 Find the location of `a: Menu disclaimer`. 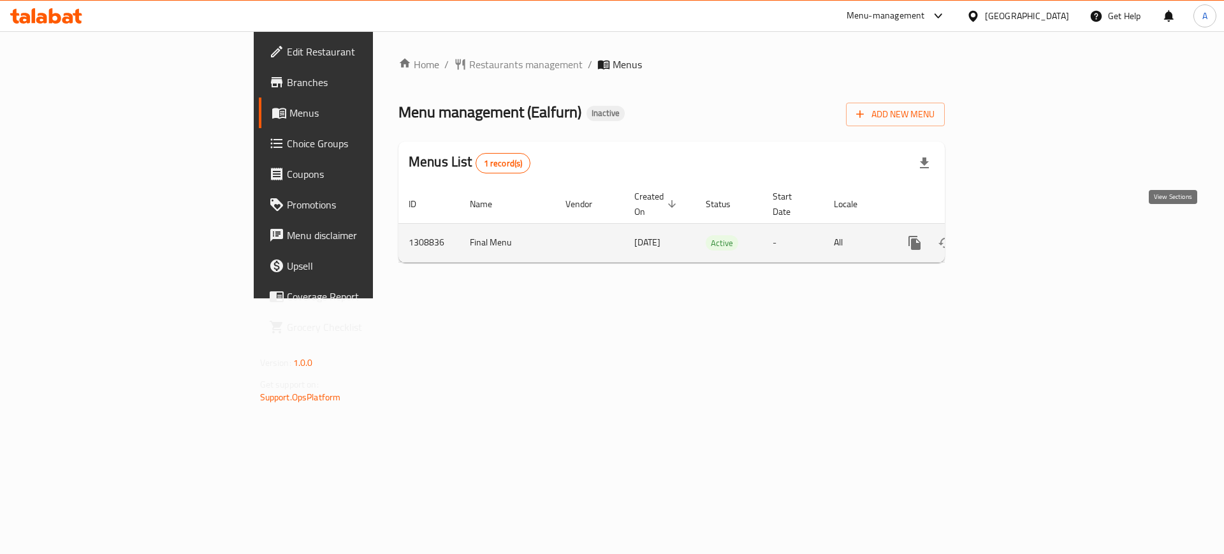

a: Menu disclaimer is located at coordinates (358, 235).